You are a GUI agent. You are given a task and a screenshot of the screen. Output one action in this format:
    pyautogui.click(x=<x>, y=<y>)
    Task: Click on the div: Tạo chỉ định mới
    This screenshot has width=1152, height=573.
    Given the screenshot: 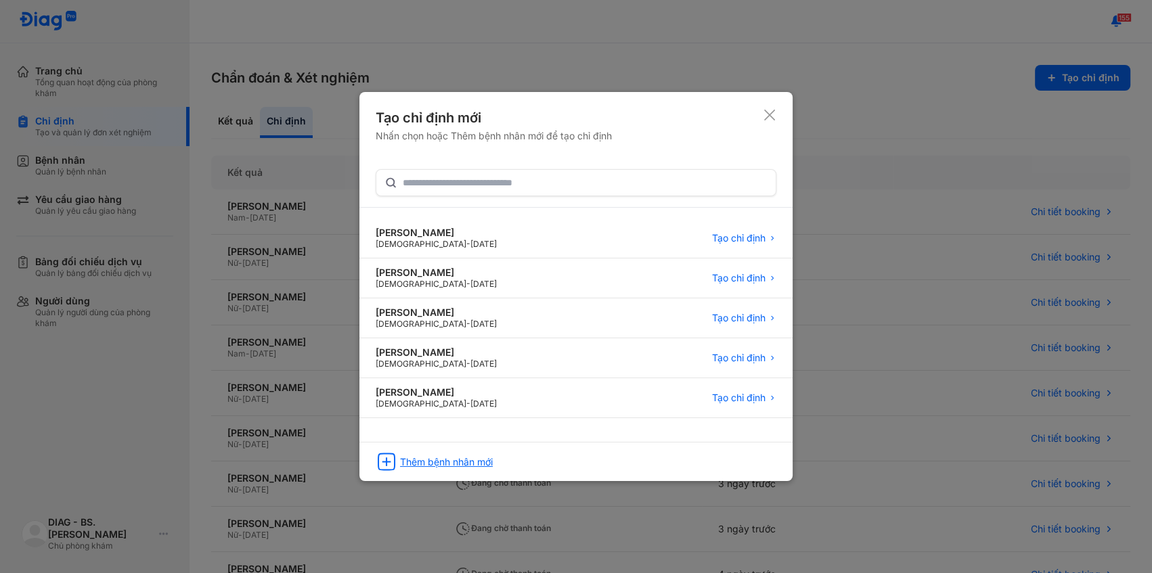 What is the action you would take?
    pyautogui.click(x=493, y=118)
    